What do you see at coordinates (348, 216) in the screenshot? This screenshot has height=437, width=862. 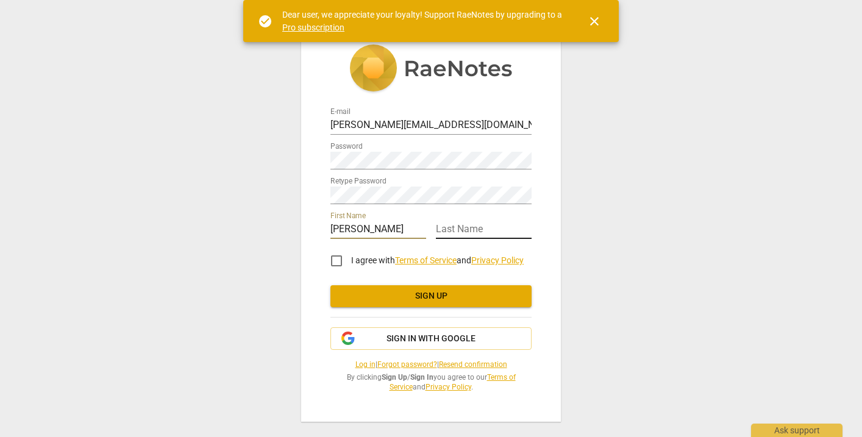 I see `label: First Name` at bounding box center [348, 216].